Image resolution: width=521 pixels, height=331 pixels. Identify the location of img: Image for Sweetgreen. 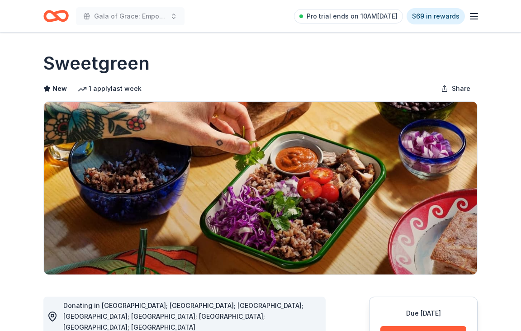
(261, 188).